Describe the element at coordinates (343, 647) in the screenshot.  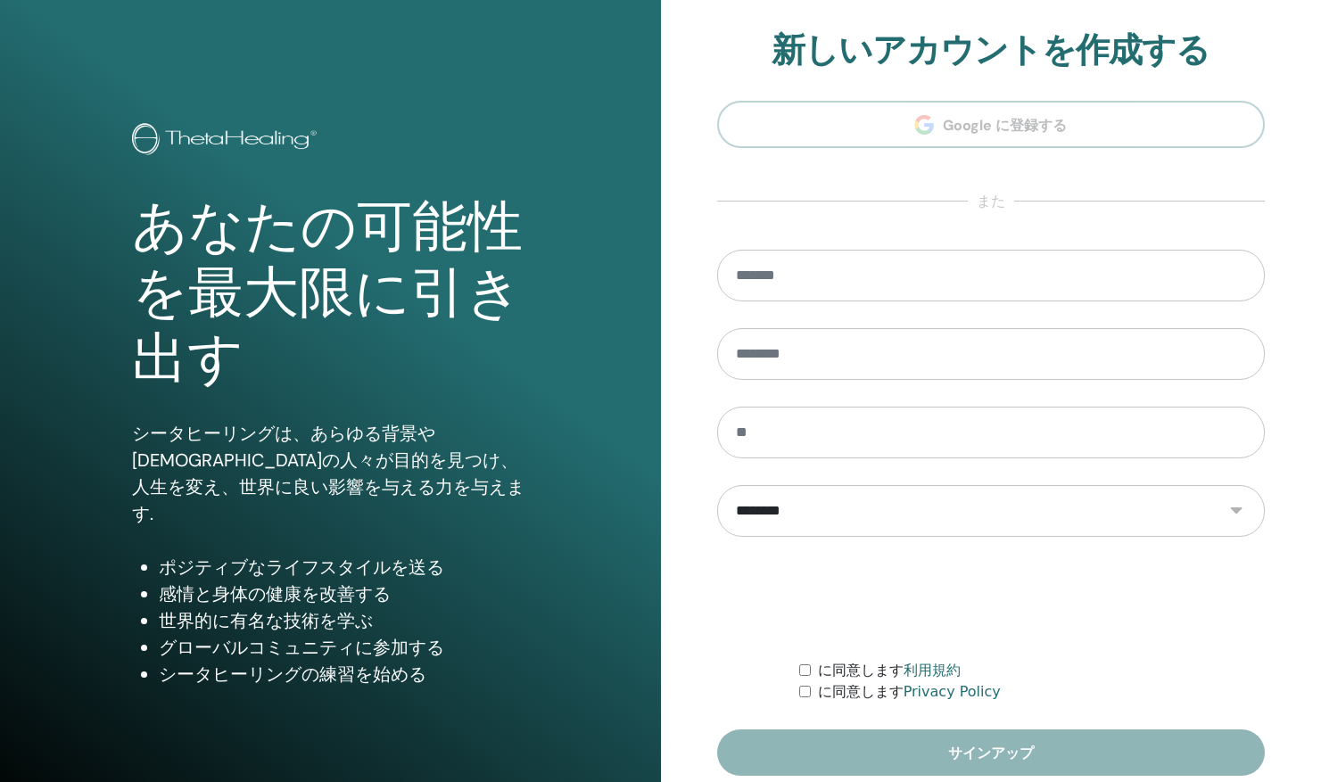
I see `li: グローバルコミュニティに参加する` at that location.